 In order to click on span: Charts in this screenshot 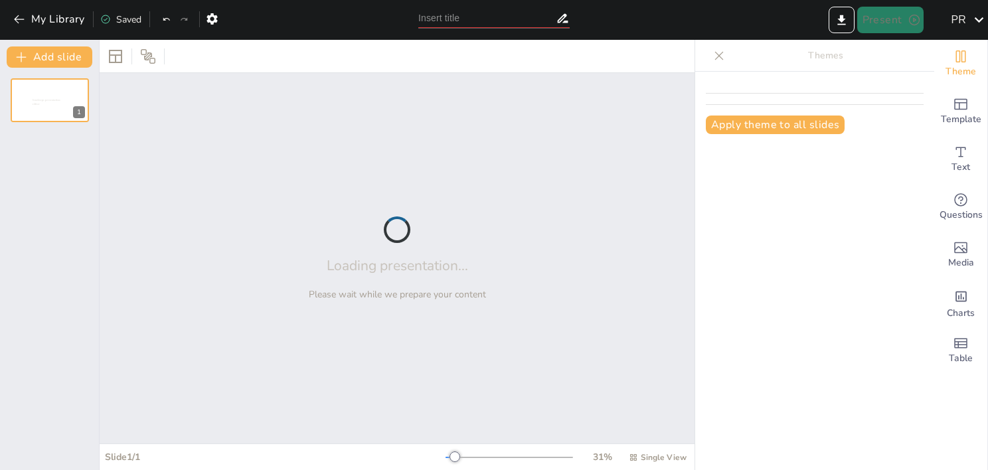, I will do `click(961, 313)`.